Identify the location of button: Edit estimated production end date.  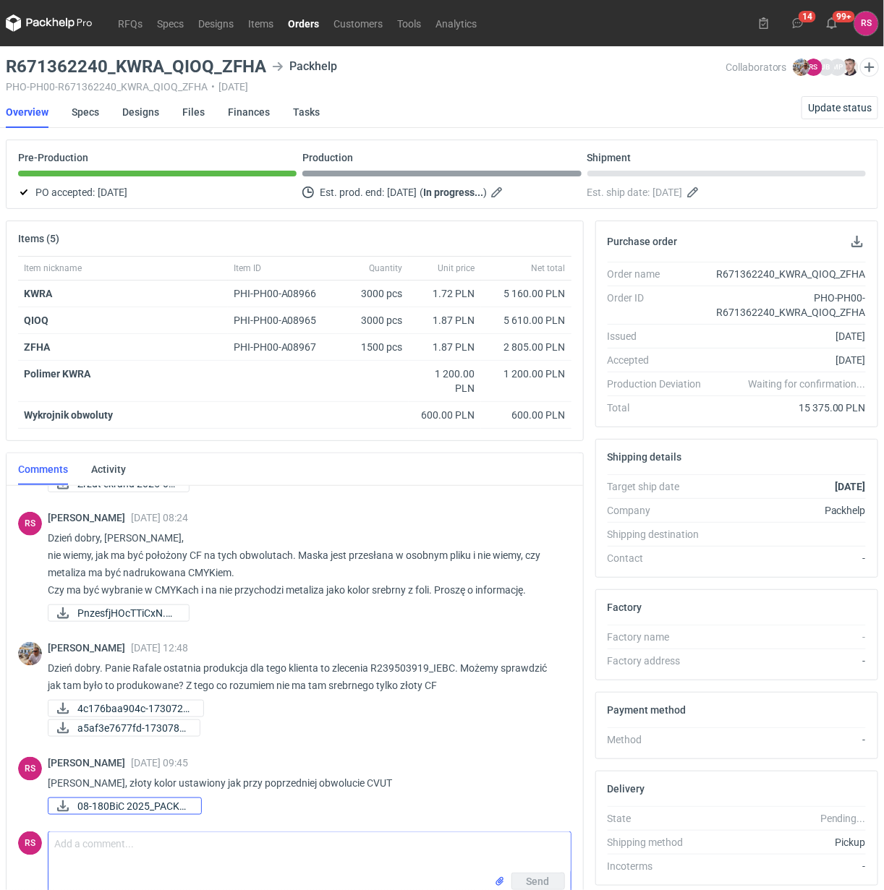
(498, 192).